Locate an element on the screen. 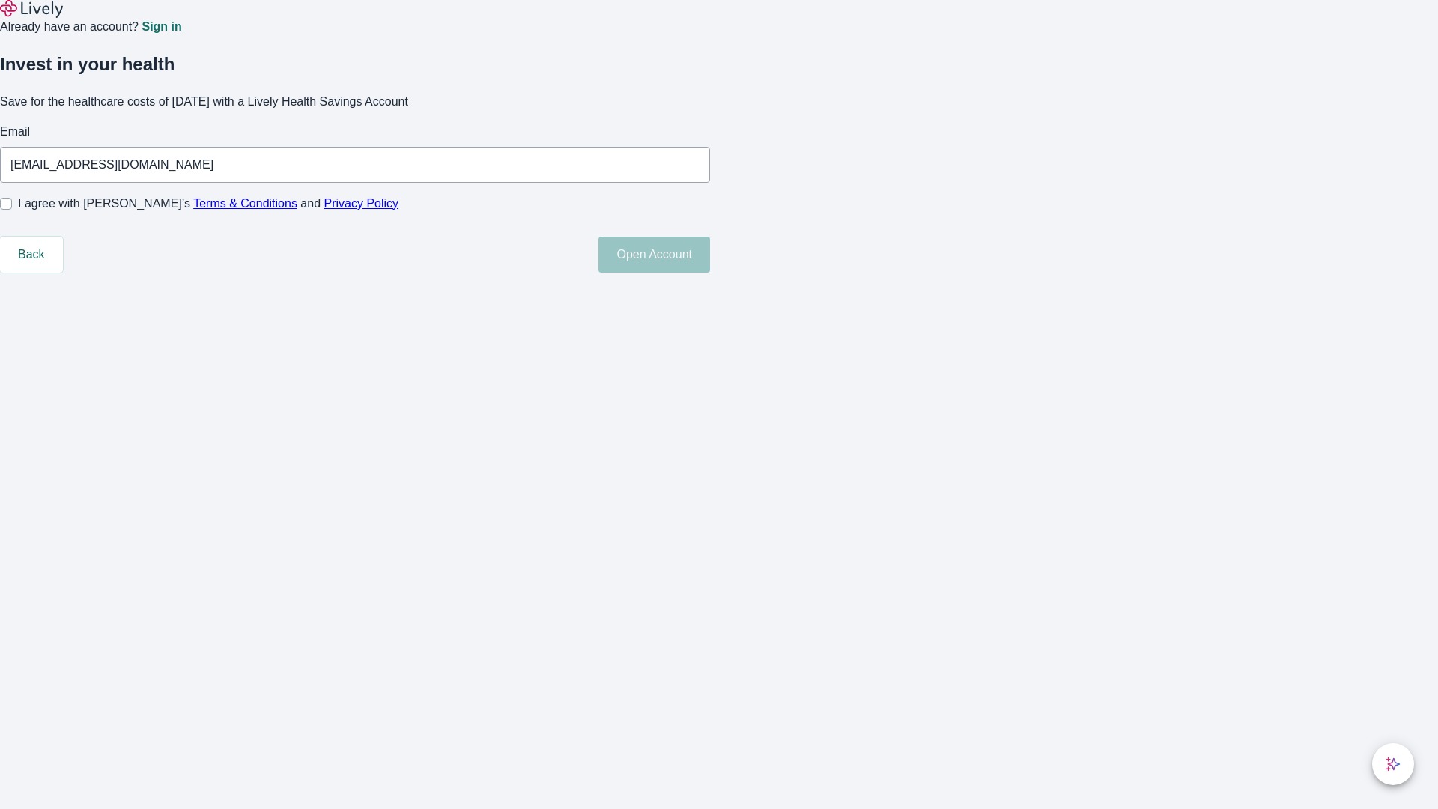 This screenshot has height=809, width=1438. a: Privacy Policy is located at coordinates (362, 203).